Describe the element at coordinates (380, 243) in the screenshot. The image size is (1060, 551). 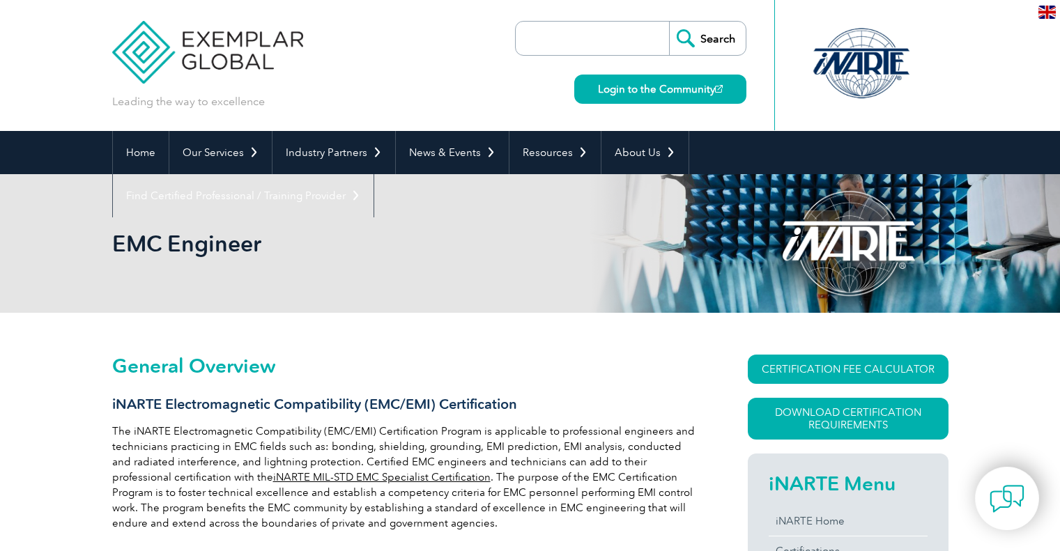
I see `h1: EMC Engineer` at that location.